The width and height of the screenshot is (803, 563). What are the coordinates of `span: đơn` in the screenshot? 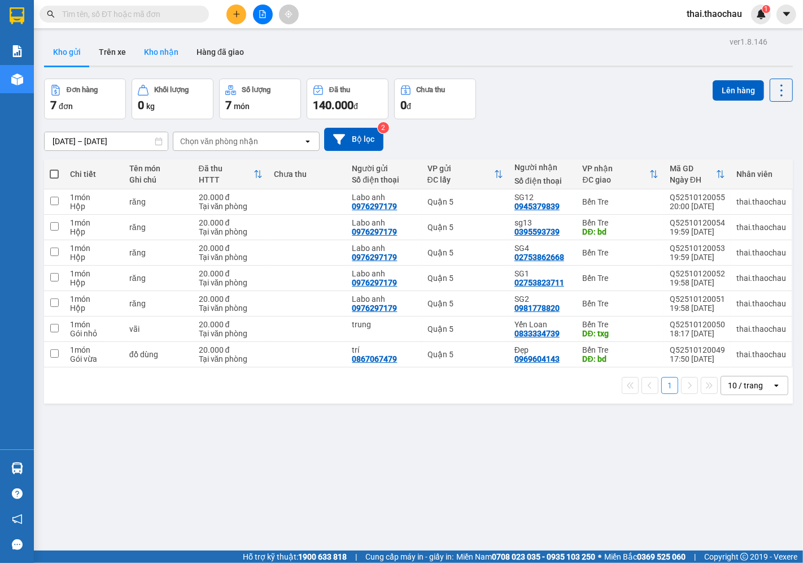 It's located at (66, 106).